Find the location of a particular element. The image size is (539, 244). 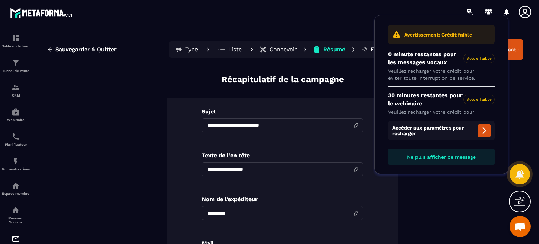

p: Tunnel de vente is located at coordinates (16, 71).